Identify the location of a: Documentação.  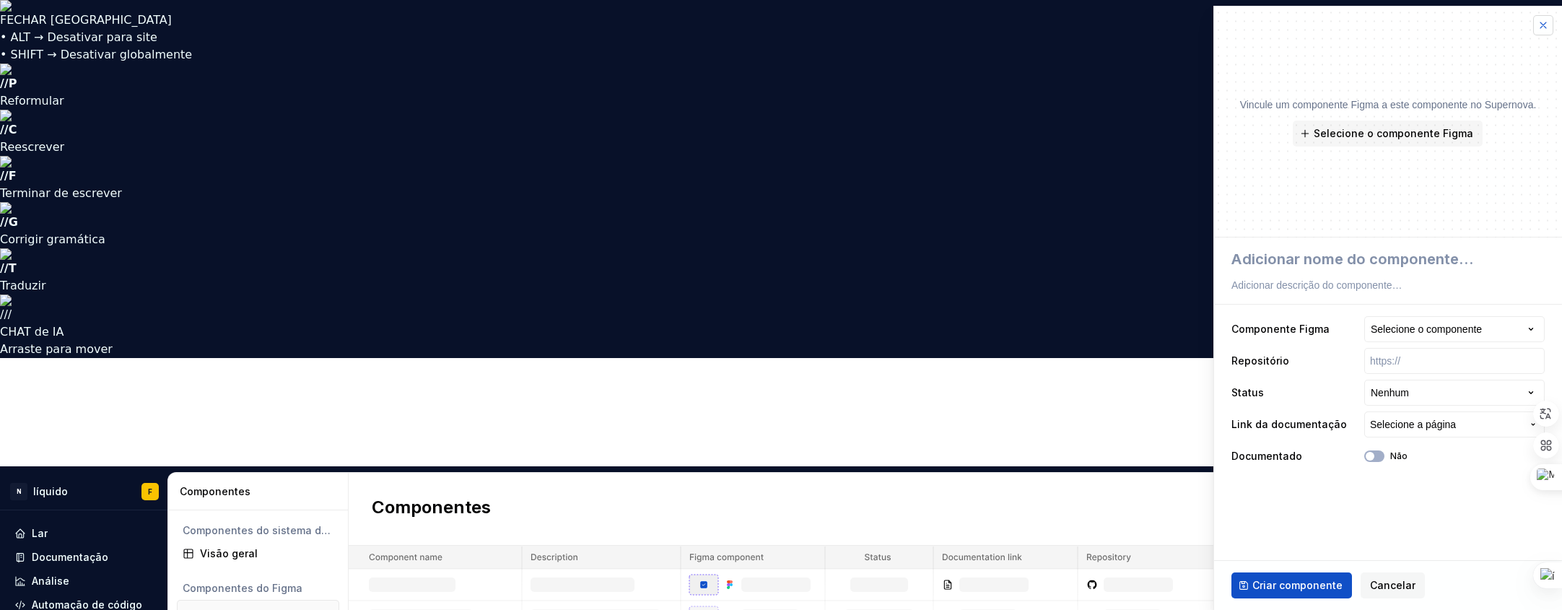
(84, 557).